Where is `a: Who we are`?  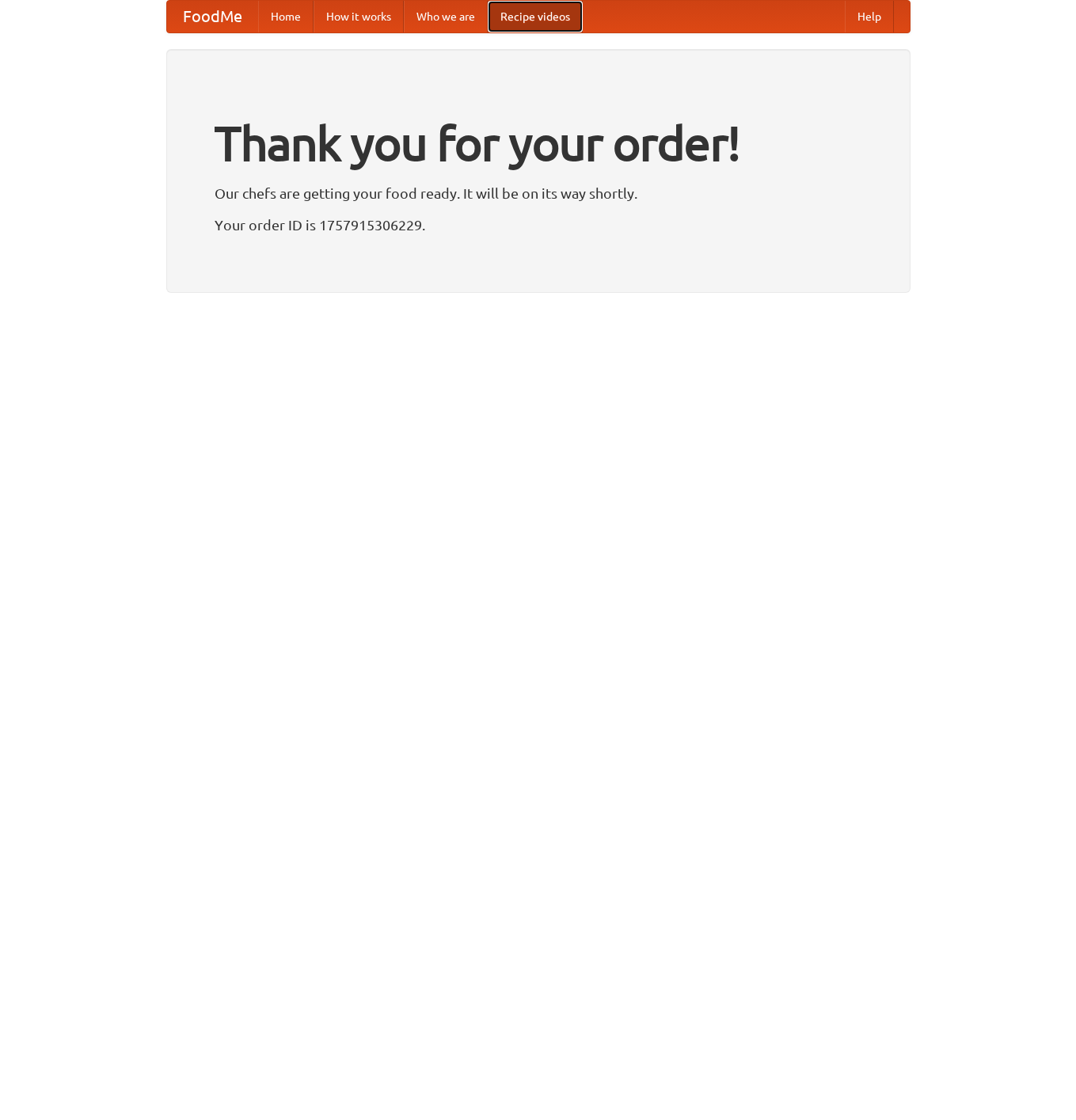 a: Who we are is located at coordinates (446, 17).